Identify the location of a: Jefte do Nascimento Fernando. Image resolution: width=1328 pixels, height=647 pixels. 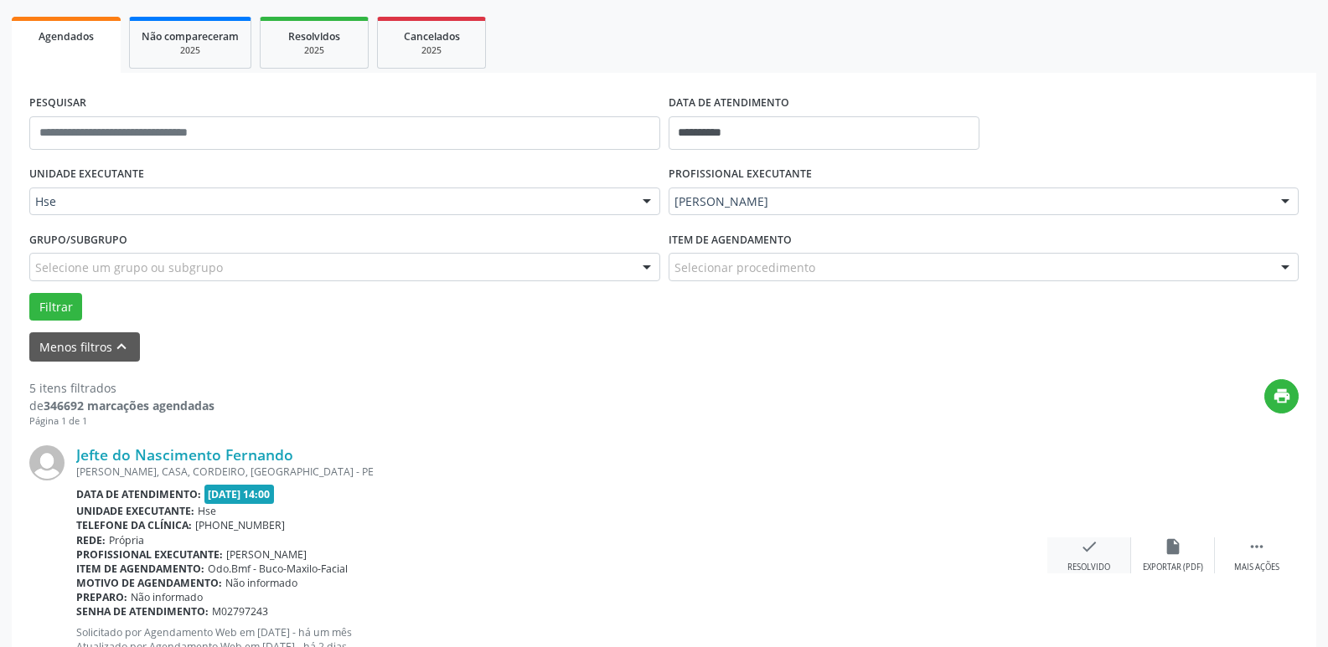
(184, 455).